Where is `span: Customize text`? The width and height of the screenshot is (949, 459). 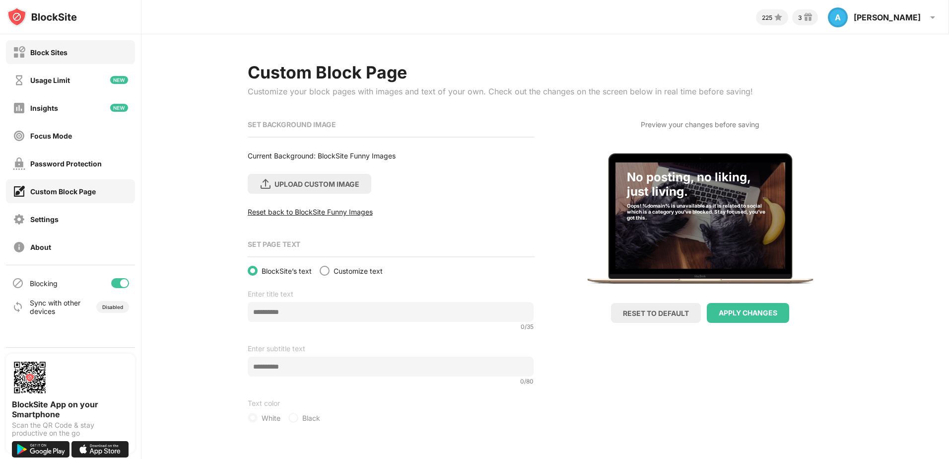 span: Customize text is located at coordinates (358, 271).